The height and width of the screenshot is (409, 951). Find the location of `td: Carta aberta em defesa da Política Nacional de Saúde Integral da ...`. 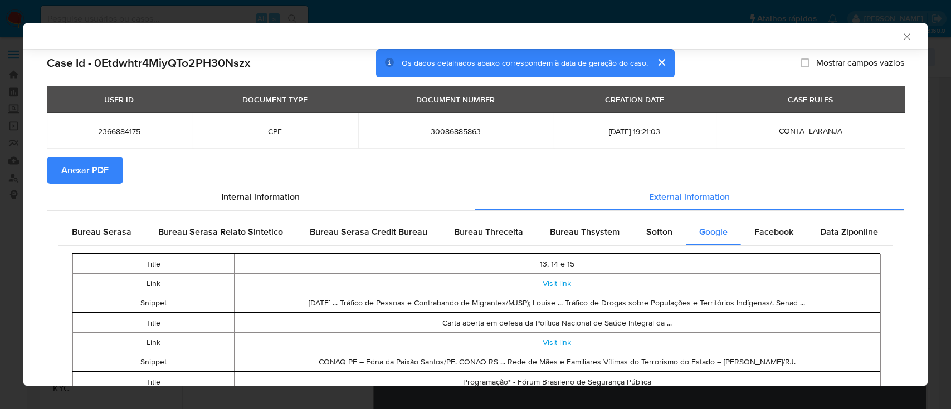

td: Carta aberta em defesa da Política Nacional de Saúde Integral da ... is located at coordinates (556, 323).